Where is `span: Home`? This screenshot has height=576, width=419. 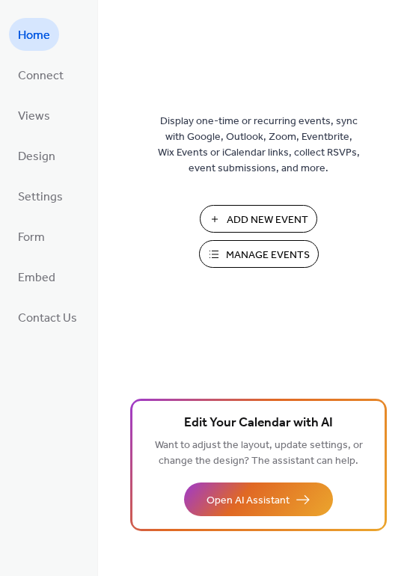 span: Home is located at coordinates (34, 36).